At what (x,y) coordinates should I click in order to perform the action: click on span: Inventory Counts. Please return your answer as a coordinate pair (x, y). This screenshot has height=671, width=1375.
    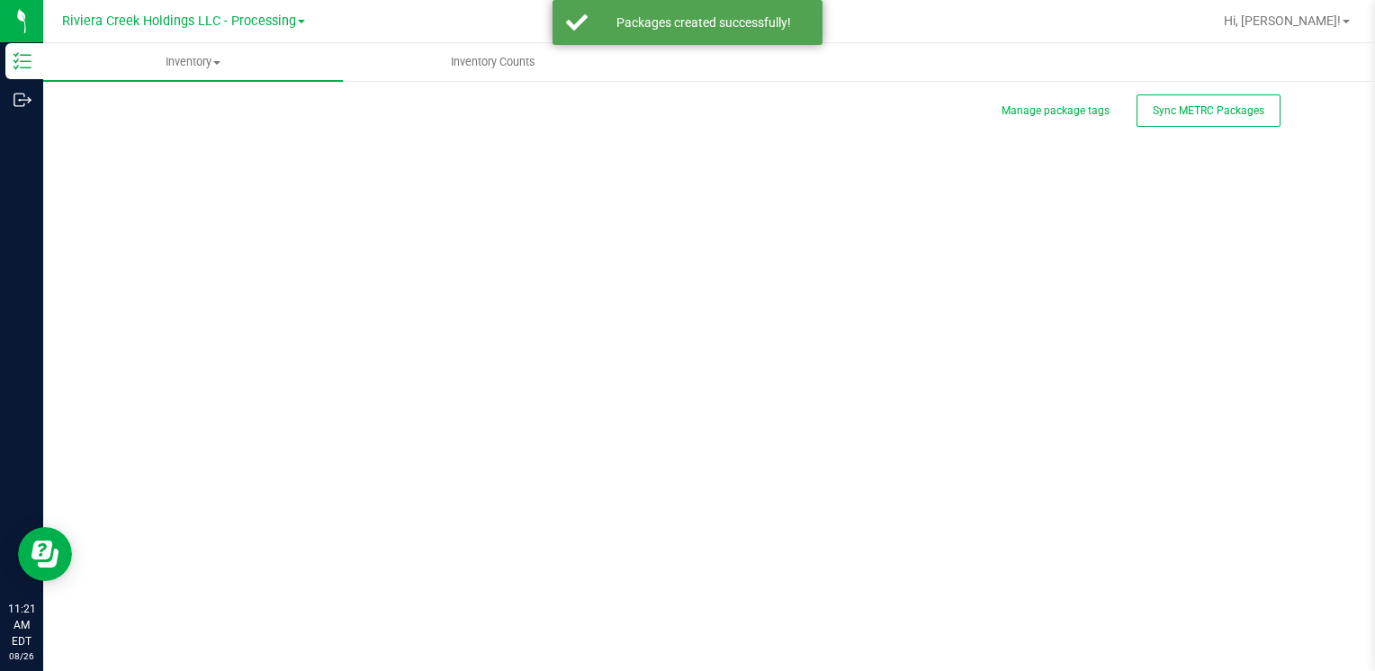
    Looking at the image, I should click on (493, 62).